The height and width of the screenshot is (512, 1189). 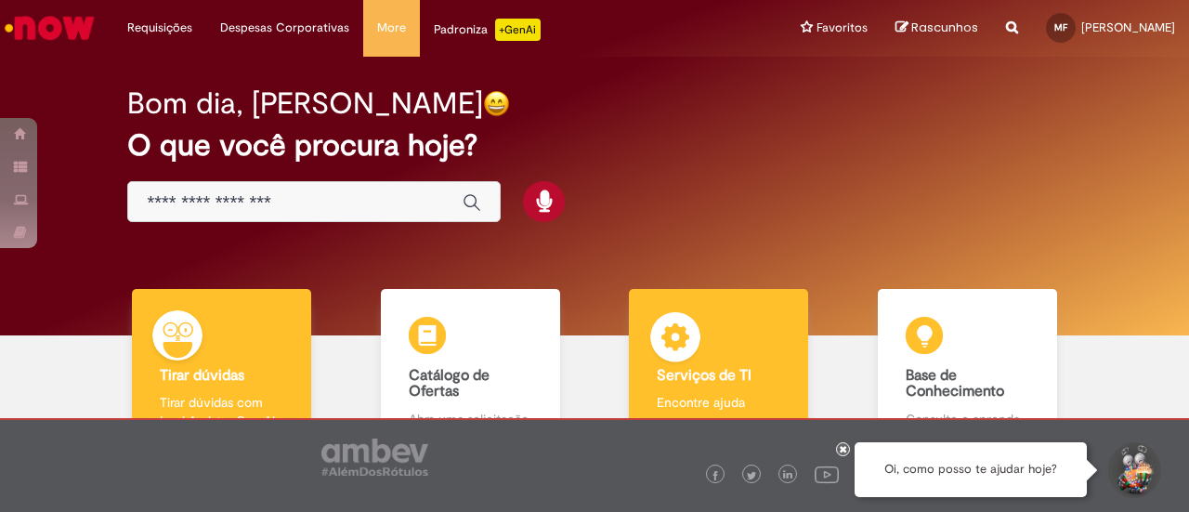 I want to click on span: MF, so click(x=1060, y=27).